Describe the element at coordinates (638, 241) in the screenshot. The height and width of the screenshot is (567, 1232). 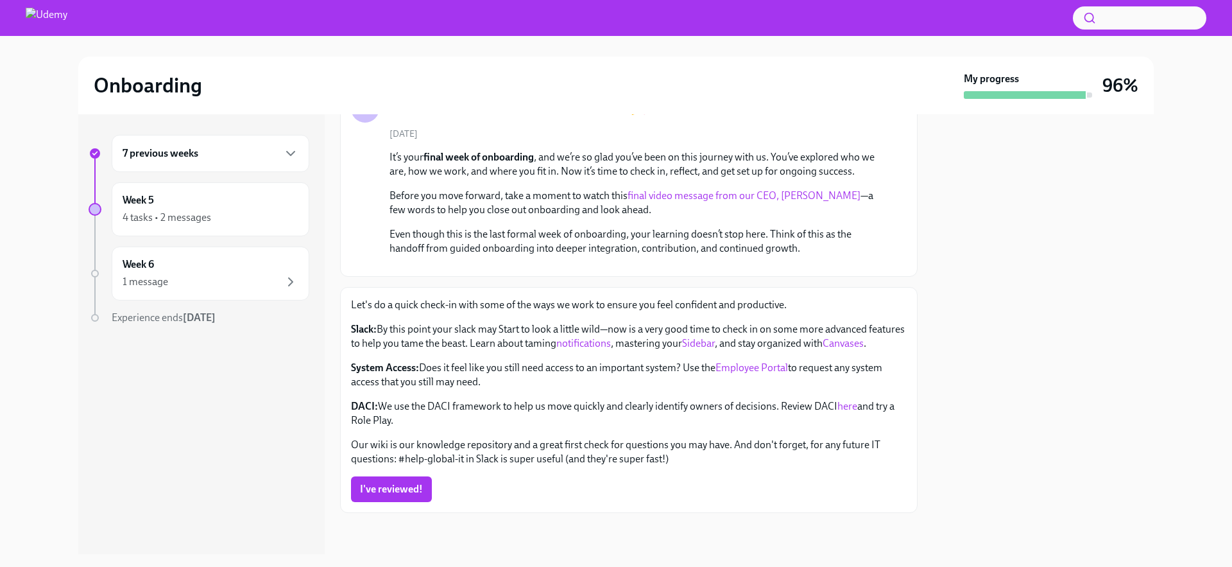
I see `p: Even though this is the last formal week of onboarding, your learning doesn’t stop here. Think of...` at that location.